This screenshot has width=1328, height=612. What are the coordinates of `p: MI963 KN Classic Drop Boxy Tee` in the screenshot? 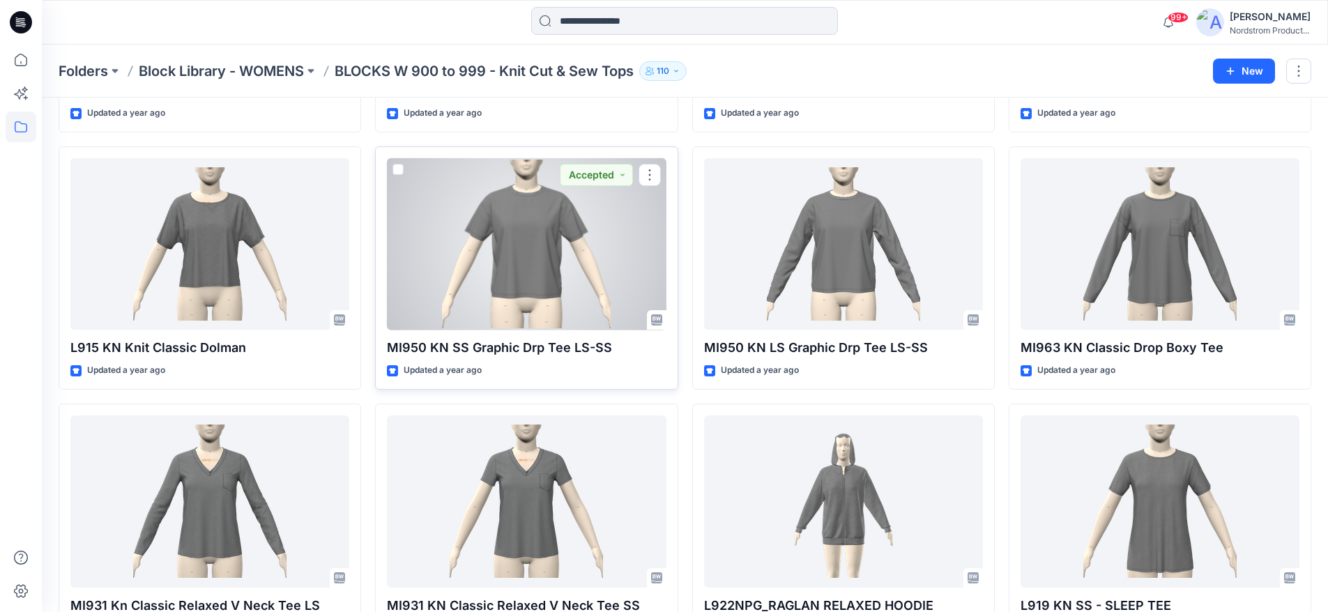 It's located at (1160, 348).